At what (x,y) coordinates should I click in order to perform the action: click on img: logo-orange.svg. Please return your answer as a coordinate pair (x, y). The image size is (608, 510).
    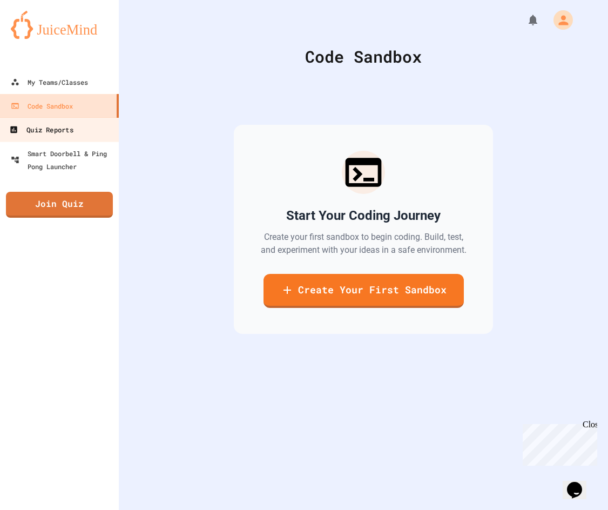
    Looking at the image, I should click on (59, 25).